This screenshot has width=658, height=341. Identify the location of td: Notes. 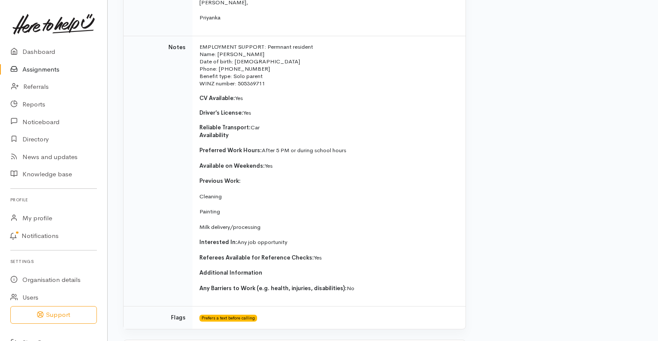
(158, 171).